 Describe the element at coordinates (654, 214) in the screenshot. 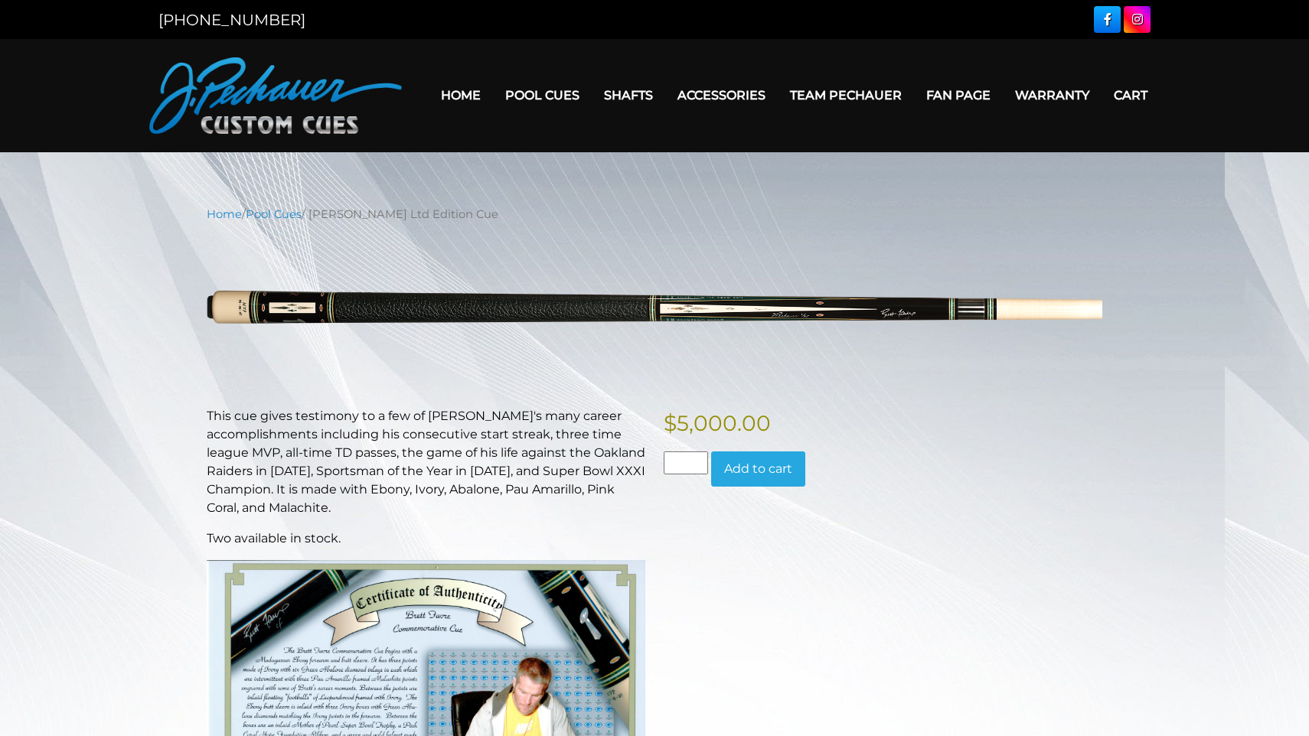

I see `nav: Breadcrumb` at that location.